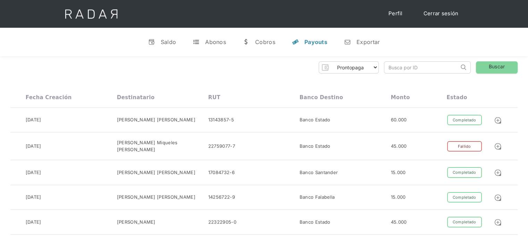  What do you see at coordinates (399, 120) in the screenshot?
I see `div: 60.000` at bounding box center [399, 120].